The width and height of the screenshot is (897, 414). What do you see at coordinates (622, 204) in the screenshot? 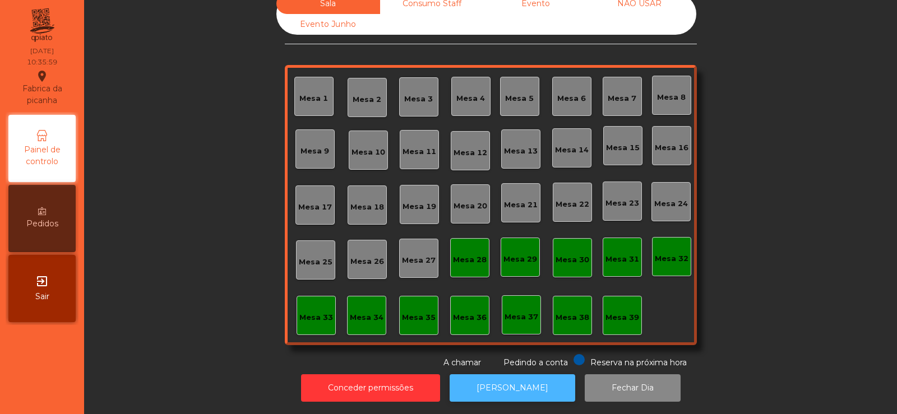
I see `div: Mesa 23` at bounding box center [622, 204].